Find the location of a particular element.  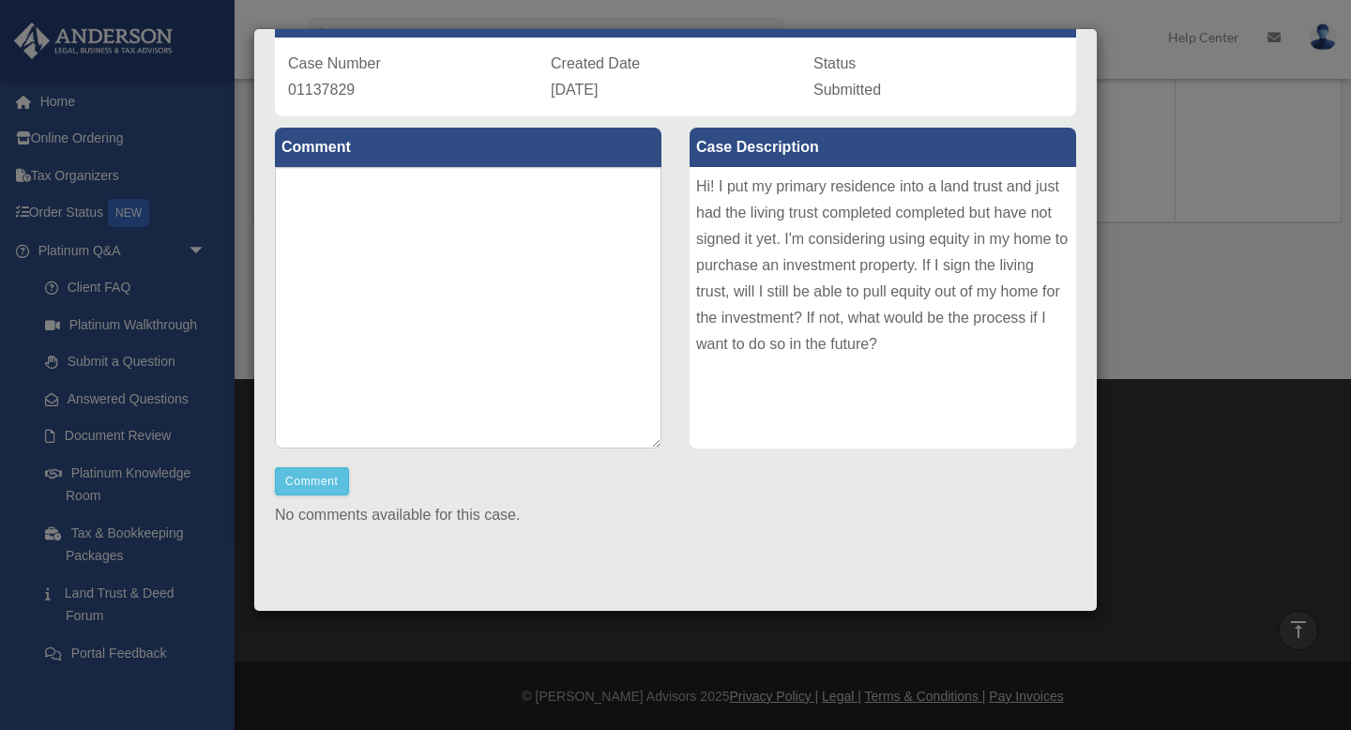

span: 01137829 is located at coordinates (321, 89).